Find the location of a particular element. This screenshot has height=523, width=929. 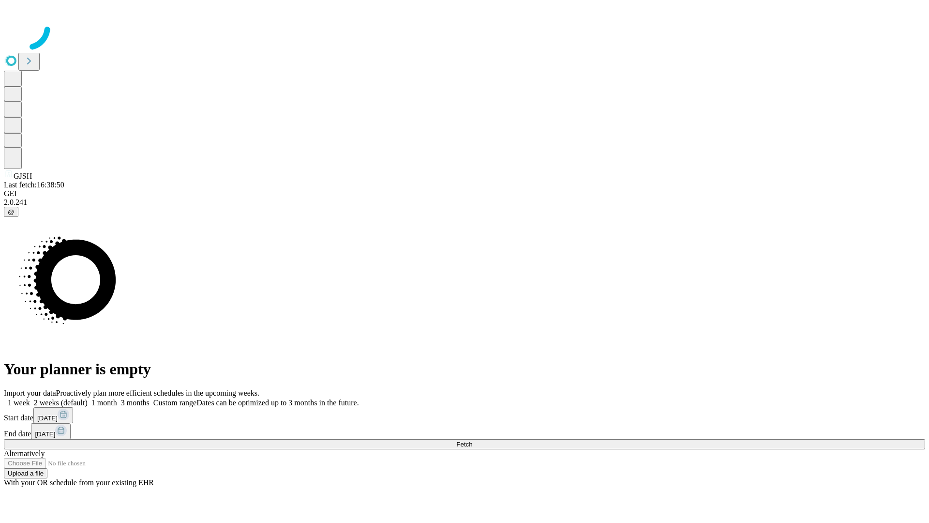

span: Custom range is located at coordinates (175, 402).